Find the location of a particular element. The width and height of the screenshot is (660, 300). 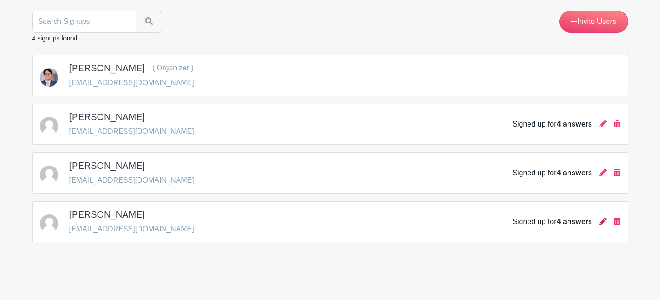

img: T.%20Moore%20Headshot%202024.jpg is located at coordinates (49, 77).